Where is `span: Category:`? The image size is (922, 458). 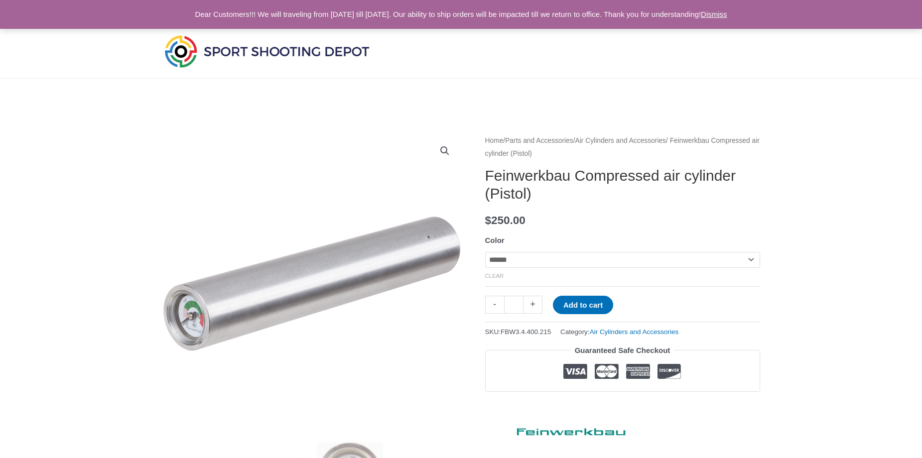
span: Category: is located at coordinates (619, 332).